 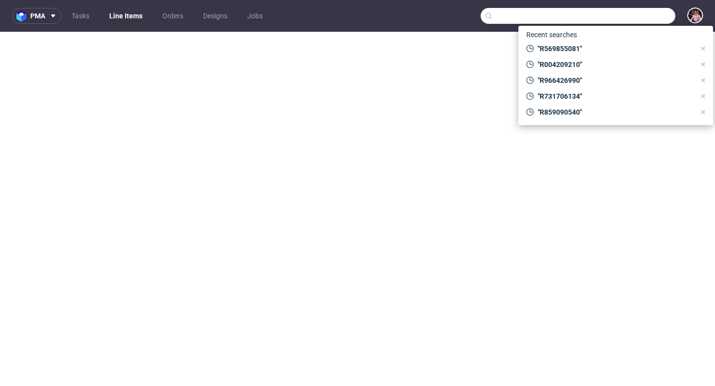 What do you see at coordinates (614, 49) in the screenshot?
I see `span: "R569855081"` at bounding box center [614, 49].